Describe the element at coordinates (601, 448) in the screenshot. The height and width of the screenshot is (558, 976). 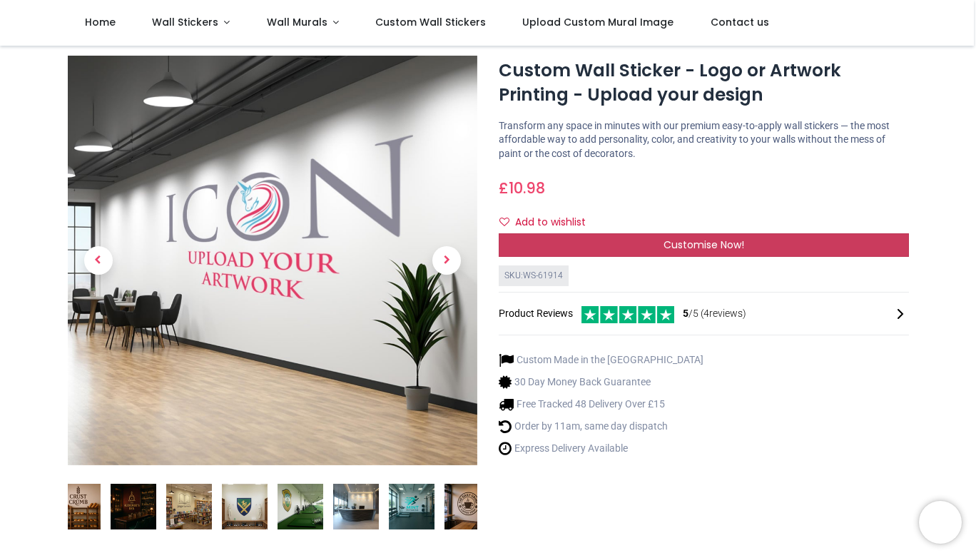
I see `li: Express Delivery Available` at that location.